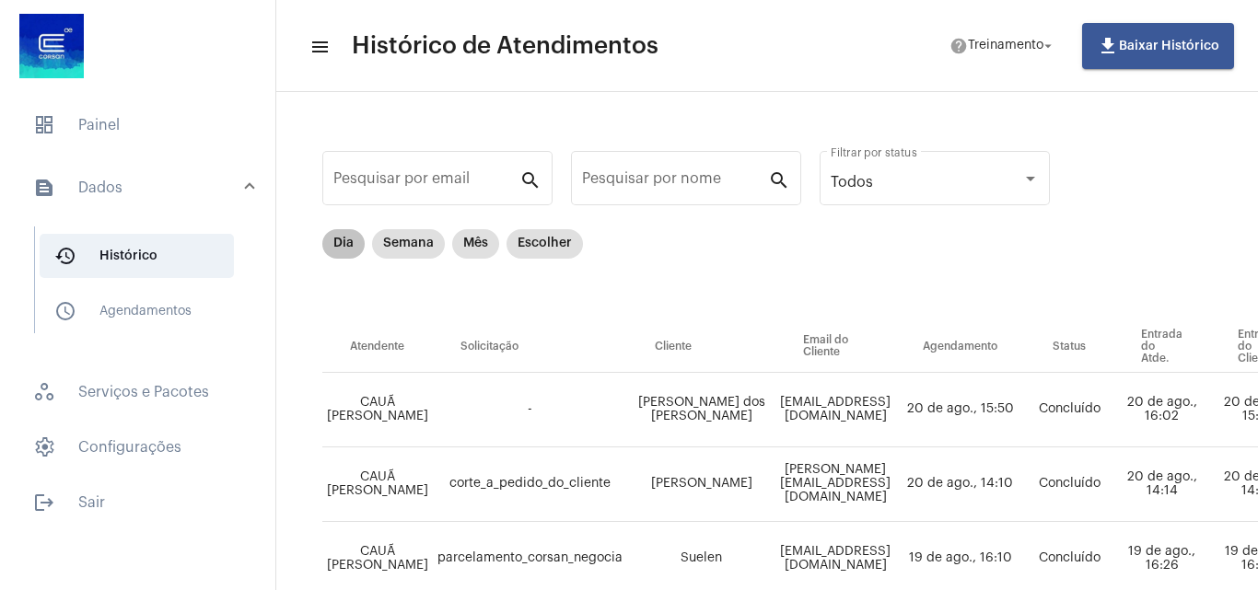 Image resolution: width=1258 pixels, height=590 pixels. I want to click on mat-expansion-panel-header: sidenav iconDados, so click(143, 188).